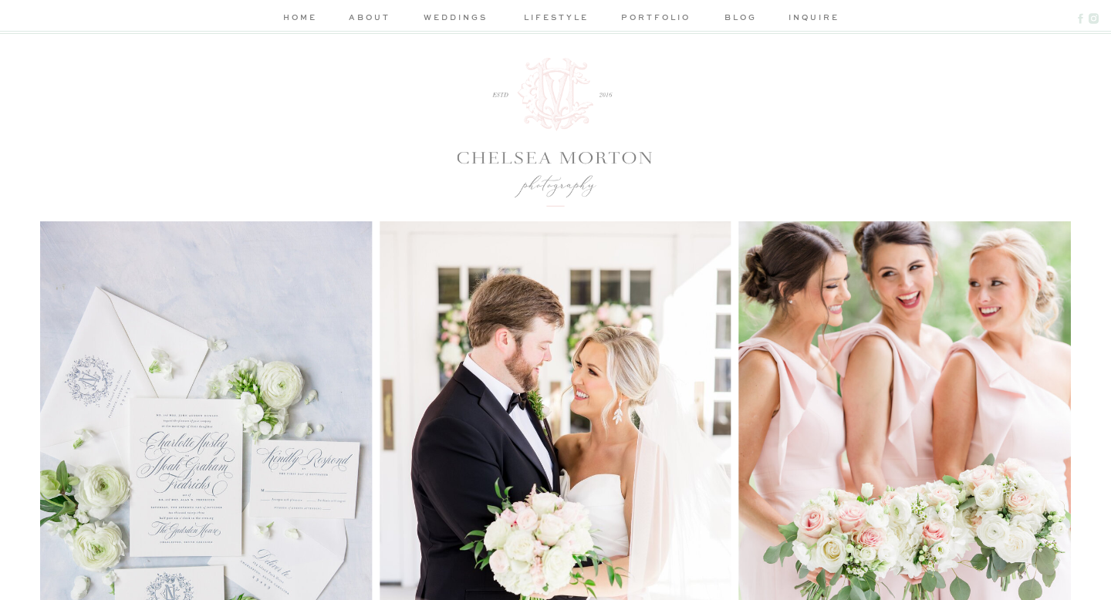 The width and height of the screenshot is (1111, 600). Describe the element at coordinates (556, 19) in the screenshot. I see `nav: lifestyle` at that location.